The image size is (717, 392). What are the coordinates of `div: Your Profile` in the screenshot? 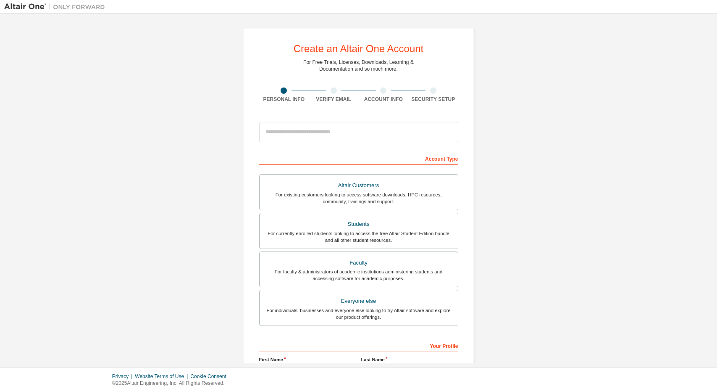 It's located at (359, 345).